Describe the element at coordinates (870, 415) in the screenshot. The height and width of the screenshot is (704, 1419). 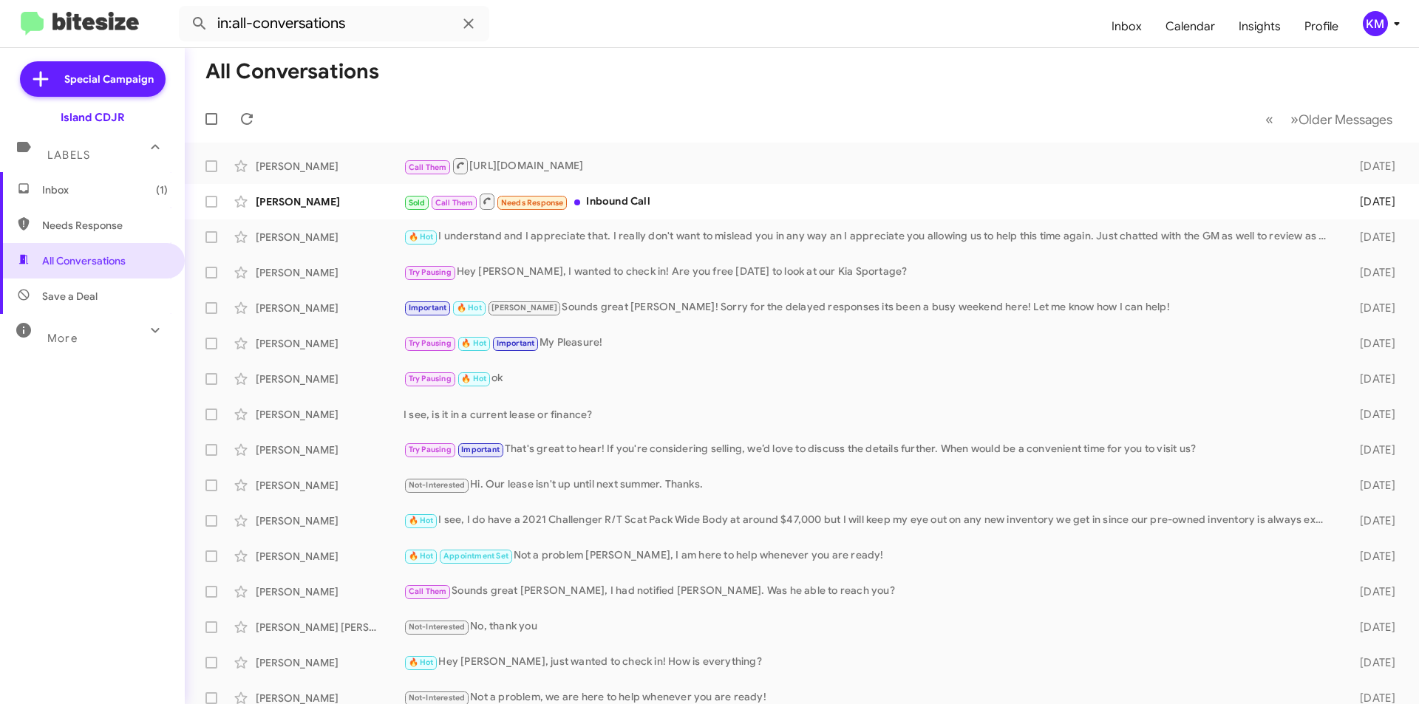
I see `div: I see, is it in a current lease or finance?` at that location.